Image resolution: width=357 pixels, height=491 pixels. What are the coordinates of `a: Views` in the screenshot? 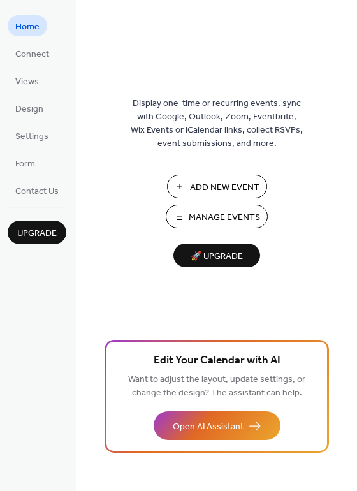 It's located at (27, 80).